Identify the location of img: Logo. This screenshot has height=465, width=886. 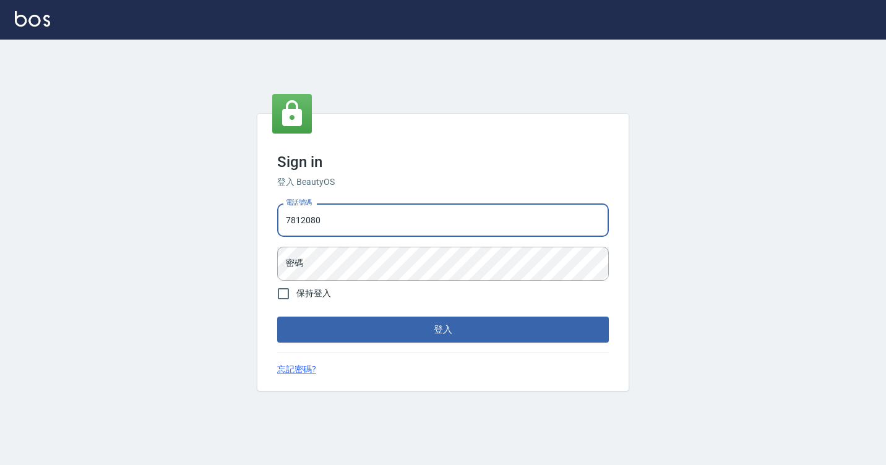
(32, 19).